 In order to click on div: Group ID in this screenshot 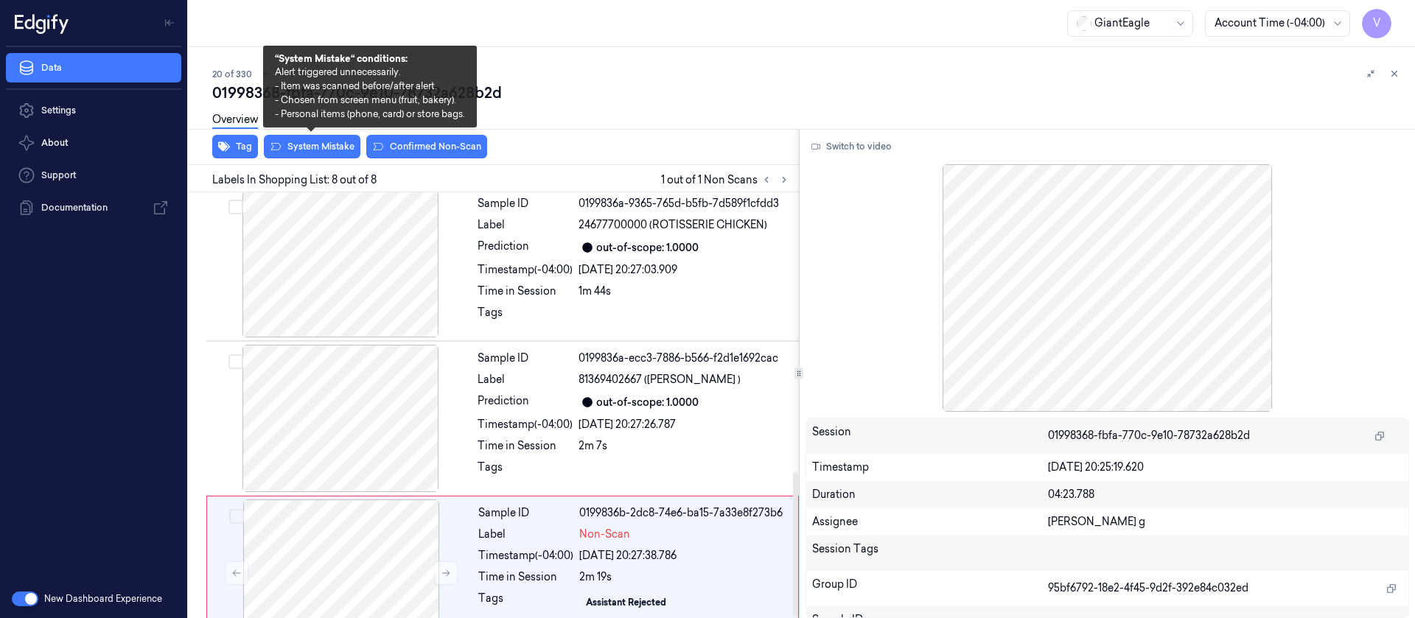, I will do `click(930, 589)`.